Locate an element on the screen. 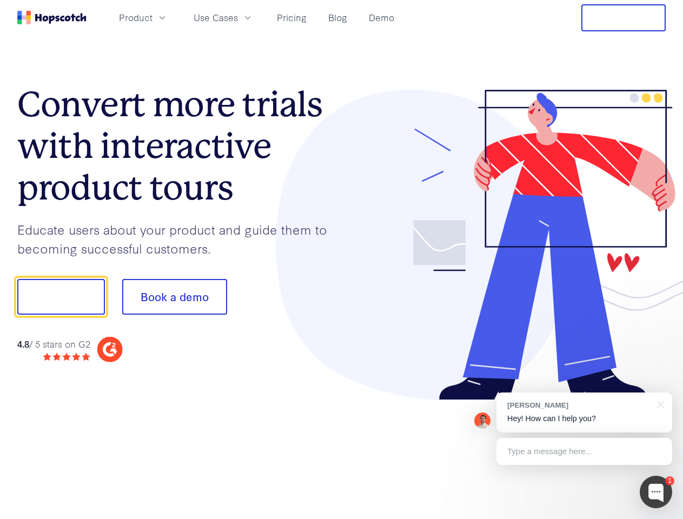  button: Free Trial is located at coordinates (624, 18).